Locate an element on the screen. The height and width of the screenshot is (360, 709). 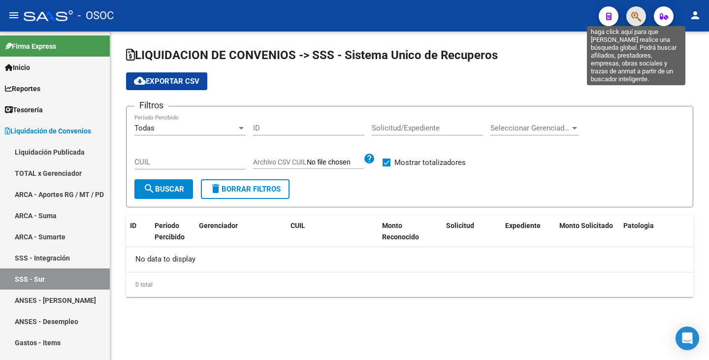
div: 0 total is located at coordinates (410, 285).